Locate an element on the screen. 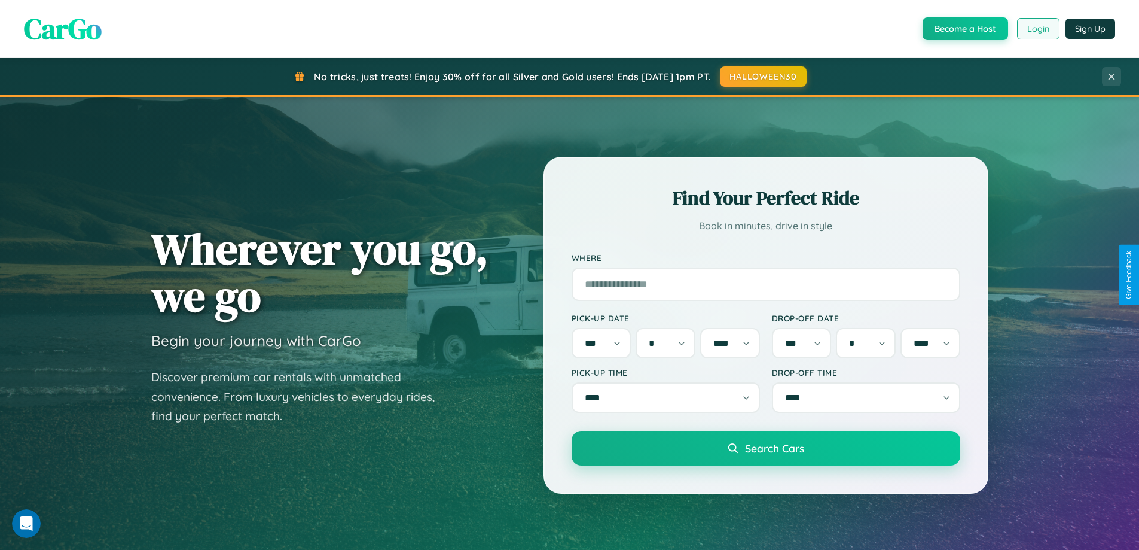 Image resolution: width=1139 pixels, height=550 pixels. button: Search Cars is located at coordinates (766, 448).